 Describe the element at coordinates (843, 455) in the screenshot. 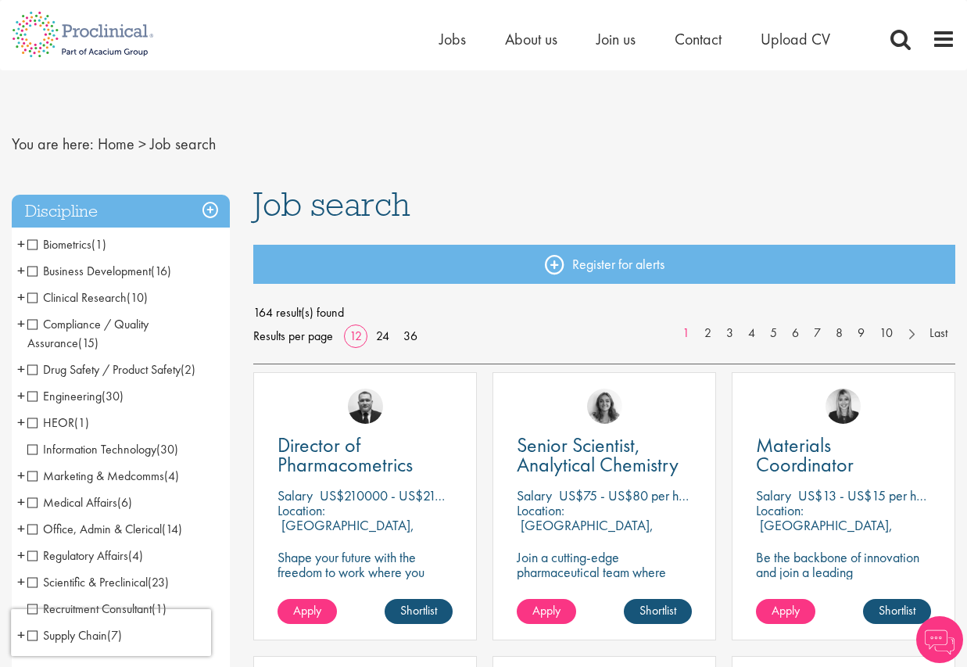

I see `a: Materials Coordinator` at that location.